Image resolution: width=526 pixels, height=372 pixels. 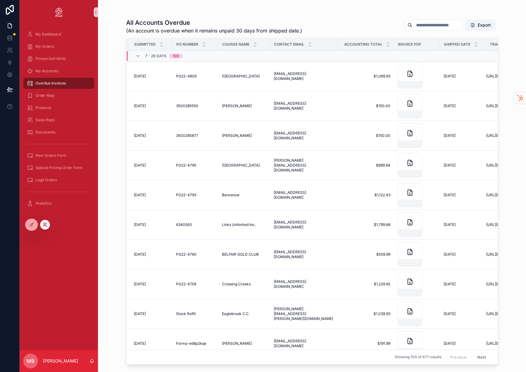 What do you see at coordinates (59, 12) in the screenshot?
I see `img: App logo` at bounding box center [59, 12].